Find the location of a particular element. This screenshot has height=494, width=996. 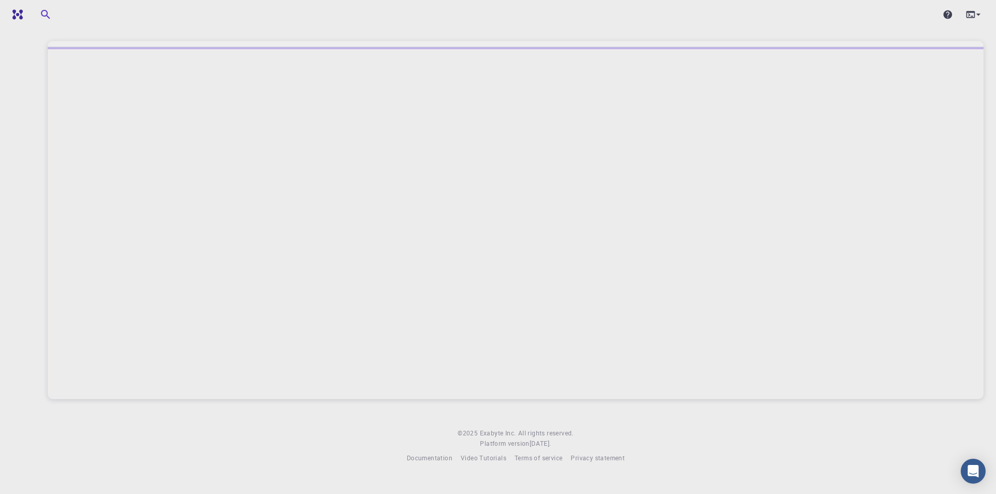

a: Exabyte Inc. is located at coordinates (498, 434).